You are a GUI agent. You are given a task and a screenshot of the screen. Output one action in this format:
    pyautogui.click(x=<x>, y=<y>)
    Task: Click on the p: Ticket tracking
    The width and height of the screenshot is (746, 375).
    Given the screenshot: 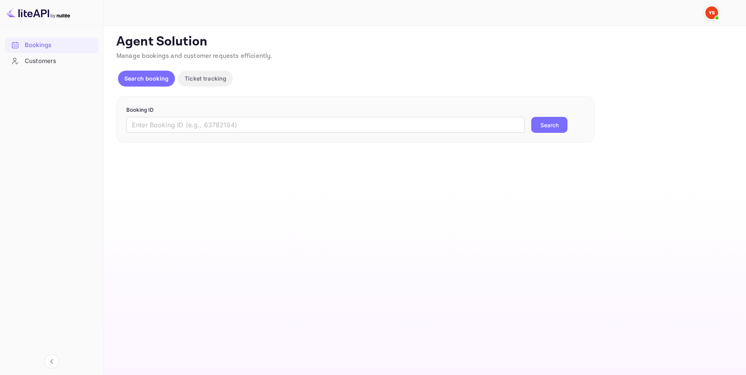 What is the action you would take?
    pyautogui.click(x=205, y=78)
    